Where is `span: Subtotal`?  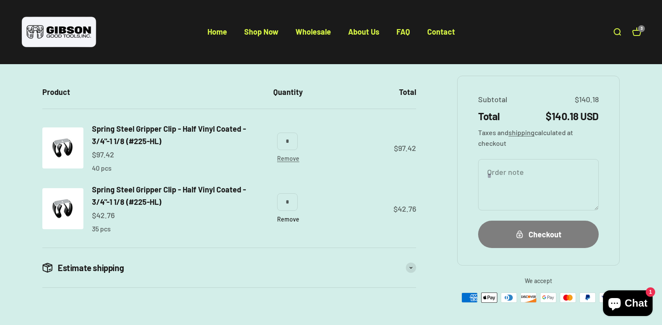 span: Subtotal is located at coordinates (493, 99).